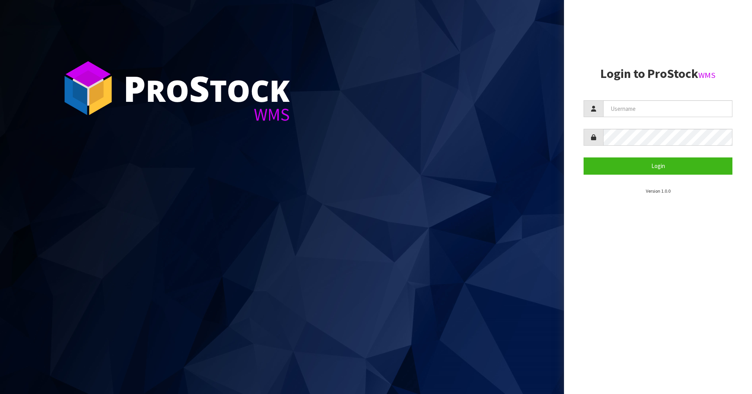 The image size is (752, 394). Describe the element at coordinates (668, 109) in the screenshot. I see `input: Username` at that location.